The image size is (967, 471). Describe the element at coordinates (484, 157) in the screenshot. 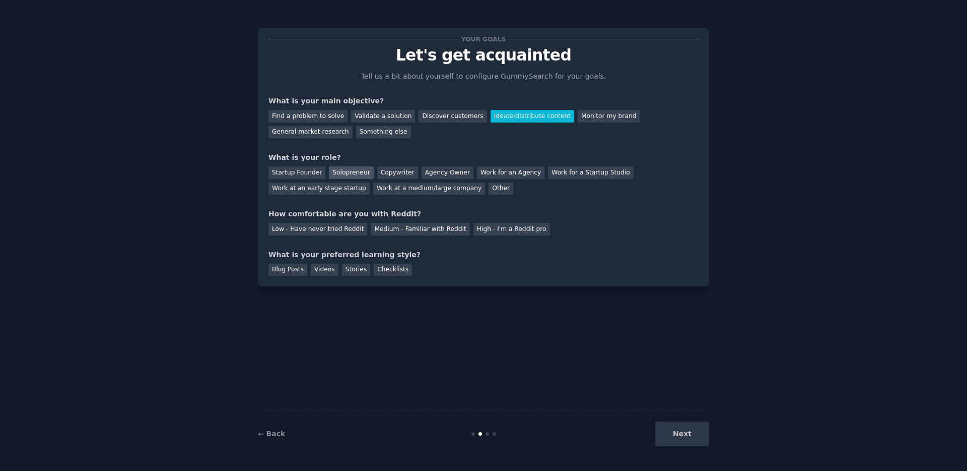

I see `div: What is your role?` at that location.